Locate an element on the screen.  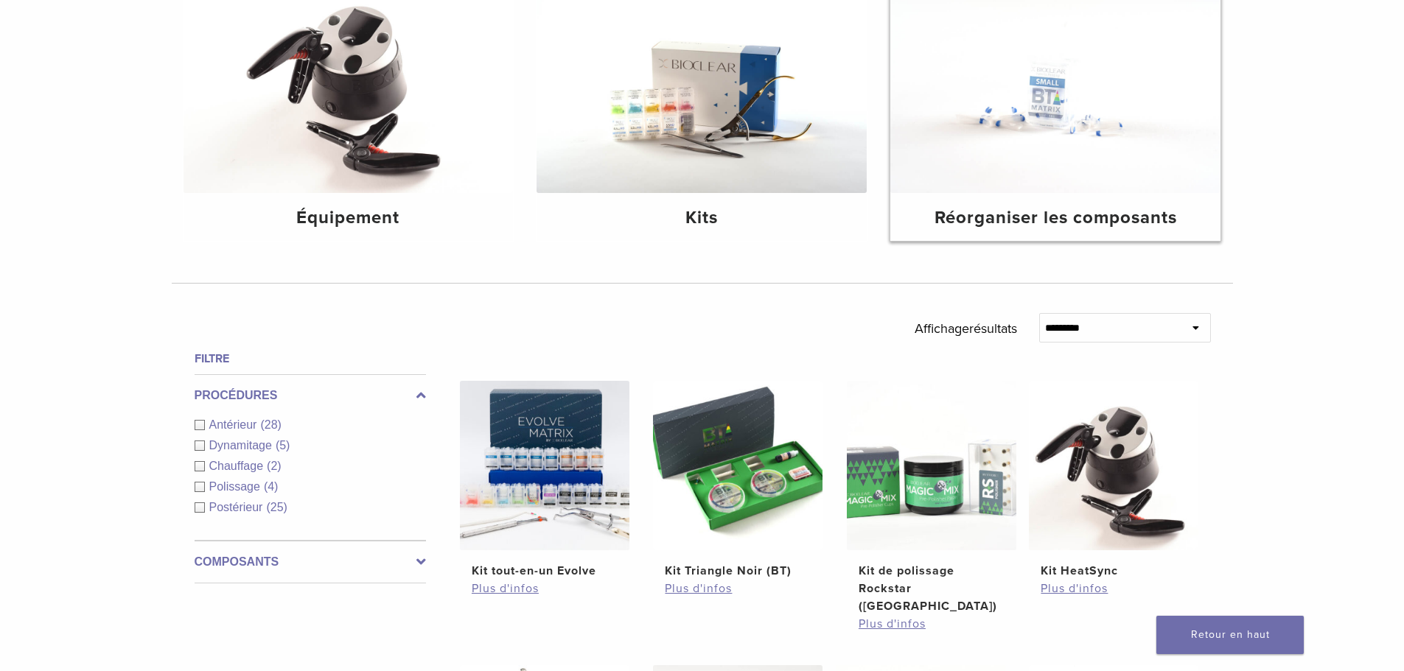
font: Filtre is located at coordinates (212, 359).